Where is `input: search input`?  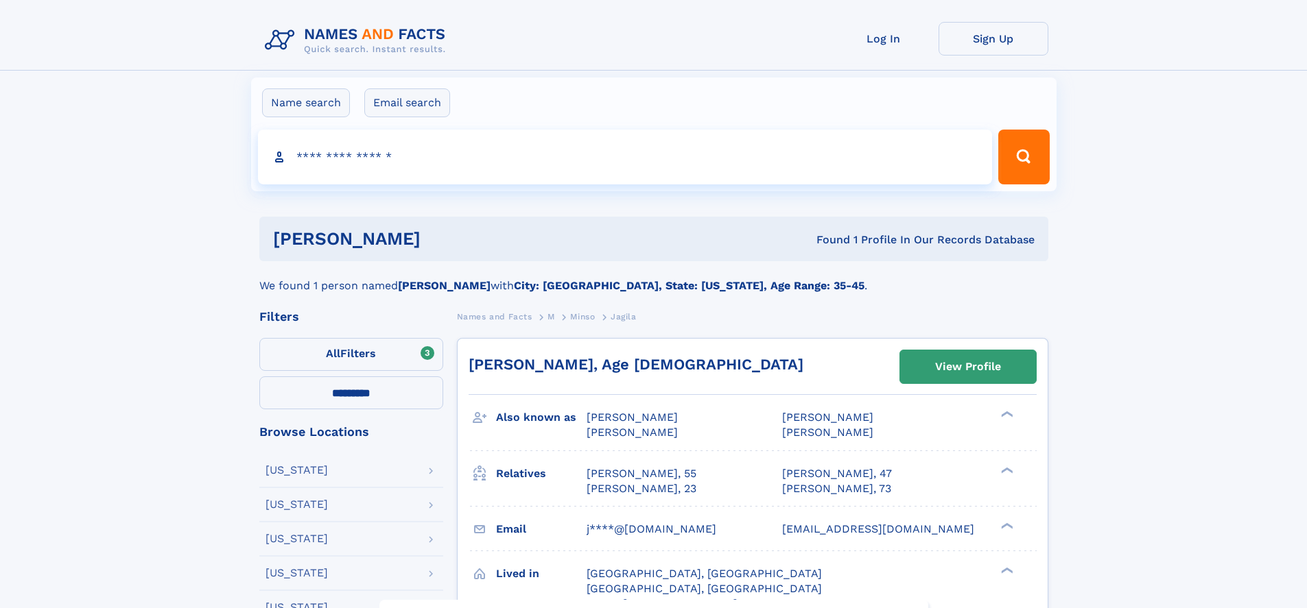
input: search input is located at coordinates (625, 157).